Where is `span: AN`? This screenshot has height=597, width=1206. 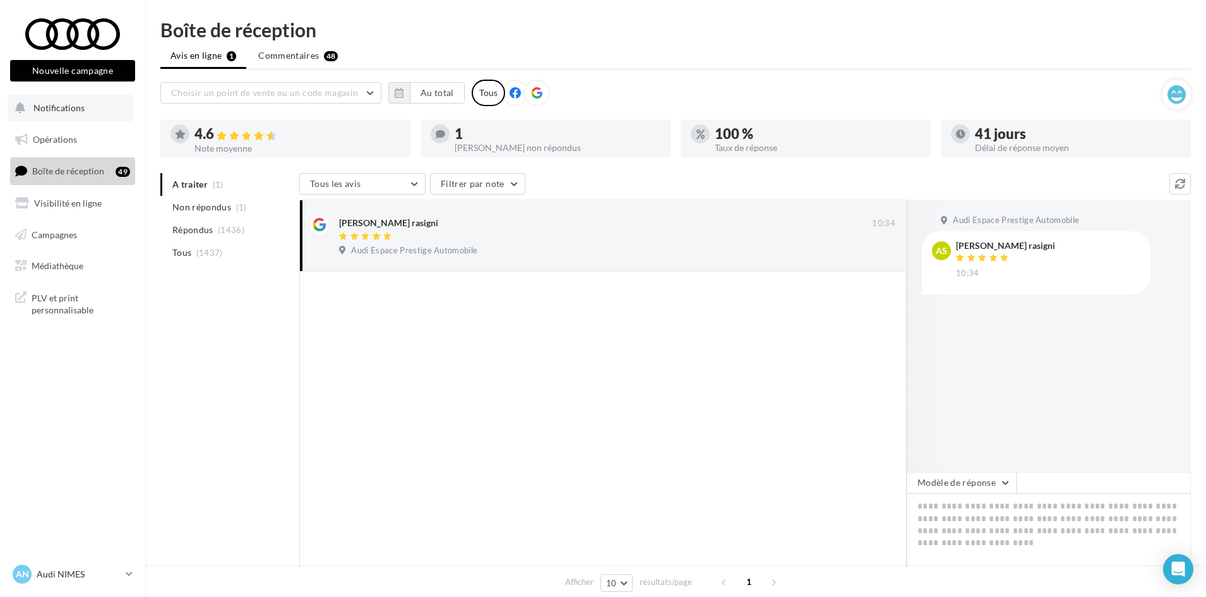
span: AN is located at coordinates (22, 574).